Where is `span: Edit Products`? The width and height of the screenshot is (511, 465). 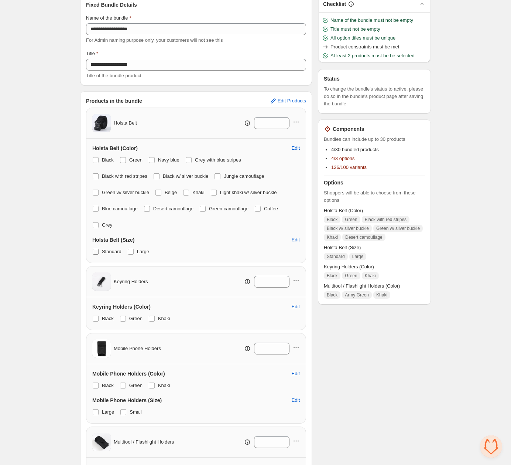 span: Edit Products is located at coordinates (292, 101).